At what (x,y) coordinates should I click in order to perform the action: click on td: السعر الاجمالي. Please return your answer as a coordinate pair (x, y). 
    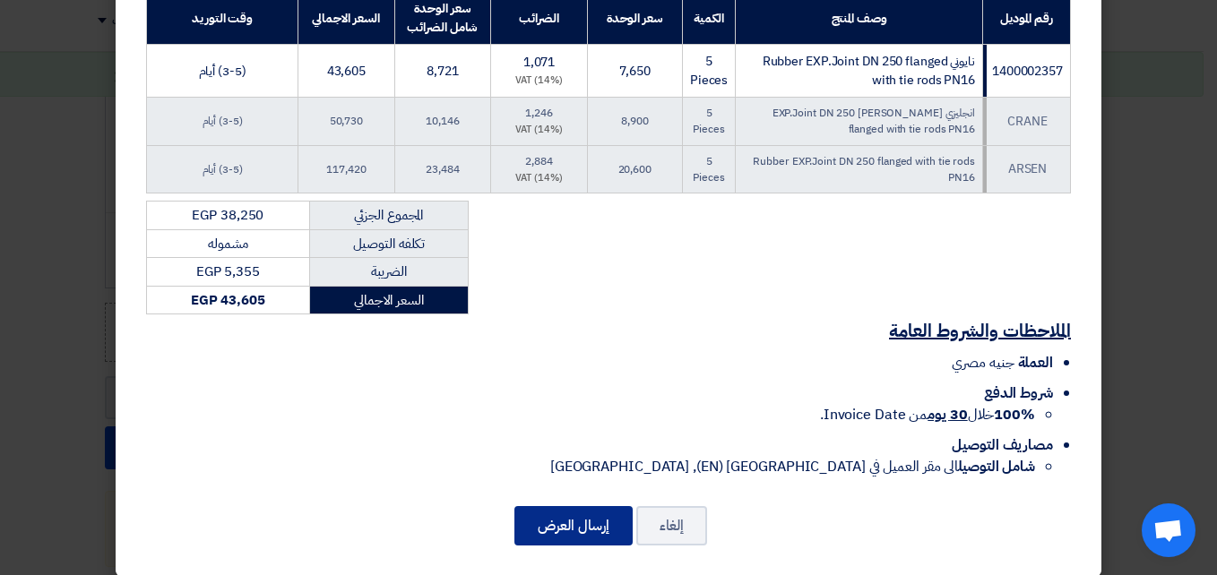
    Looking at the image, I should click on (388, 300).